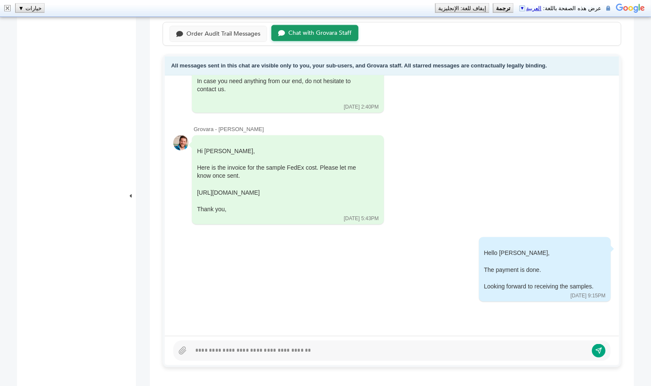 Image resolution: width=651 pixels, height=386 pixels. Describe the element at coordinates (503, 8) in the screenshot. I see `button: ترجمة` at that location.